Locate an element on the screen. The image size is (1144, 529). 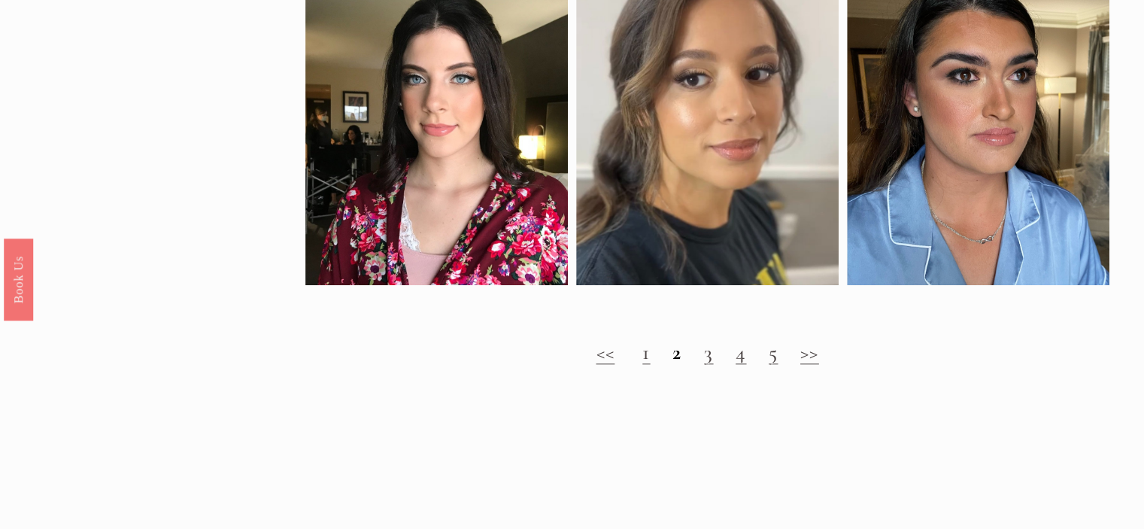
strong: 2 is located at coordinates (677, 352).